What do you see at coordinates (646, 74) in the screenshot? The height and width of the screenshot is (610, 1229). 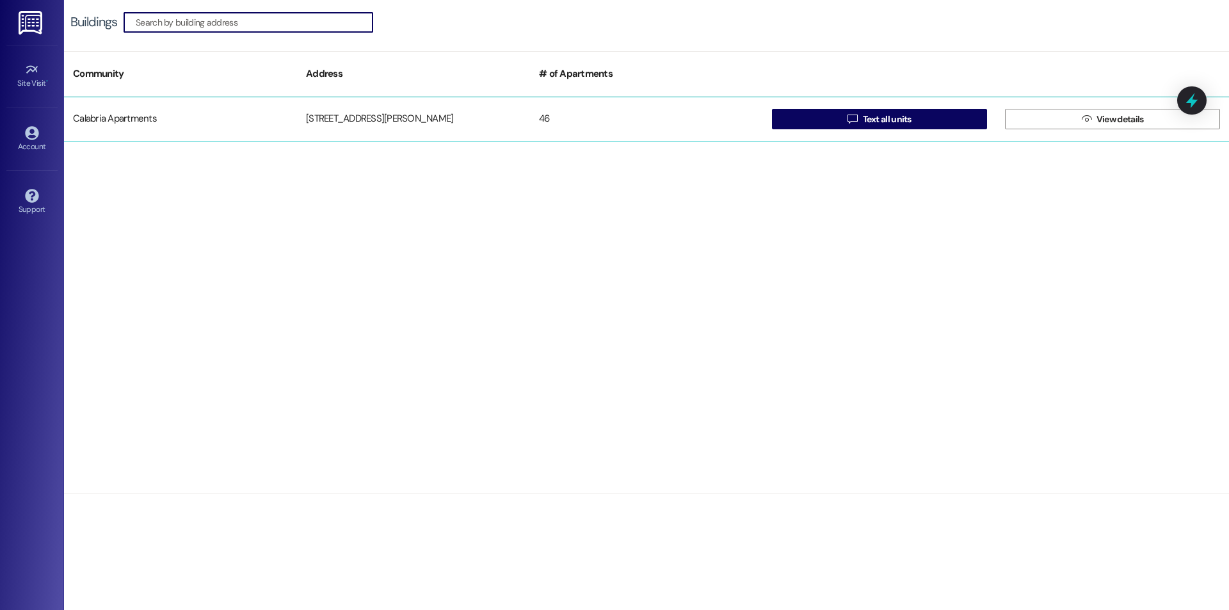 I see `div: # of Apartments` at bounding box center [646, 74].